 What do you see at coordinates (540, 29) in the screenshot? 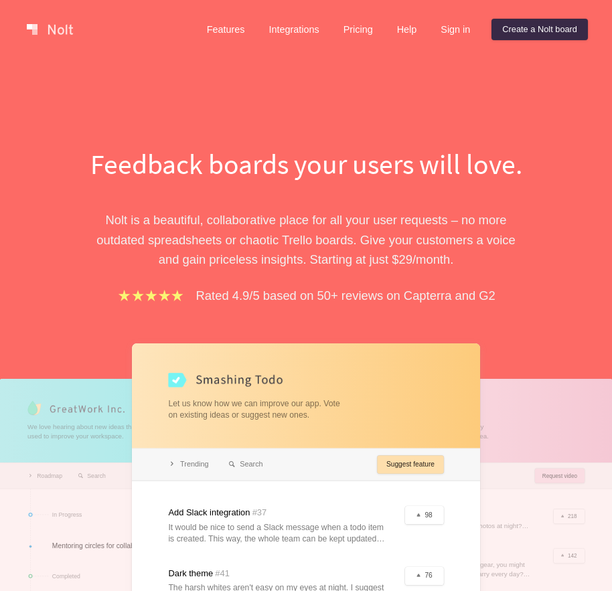
I see `a: Create a Nolt board` at bounding box center [540, 29].